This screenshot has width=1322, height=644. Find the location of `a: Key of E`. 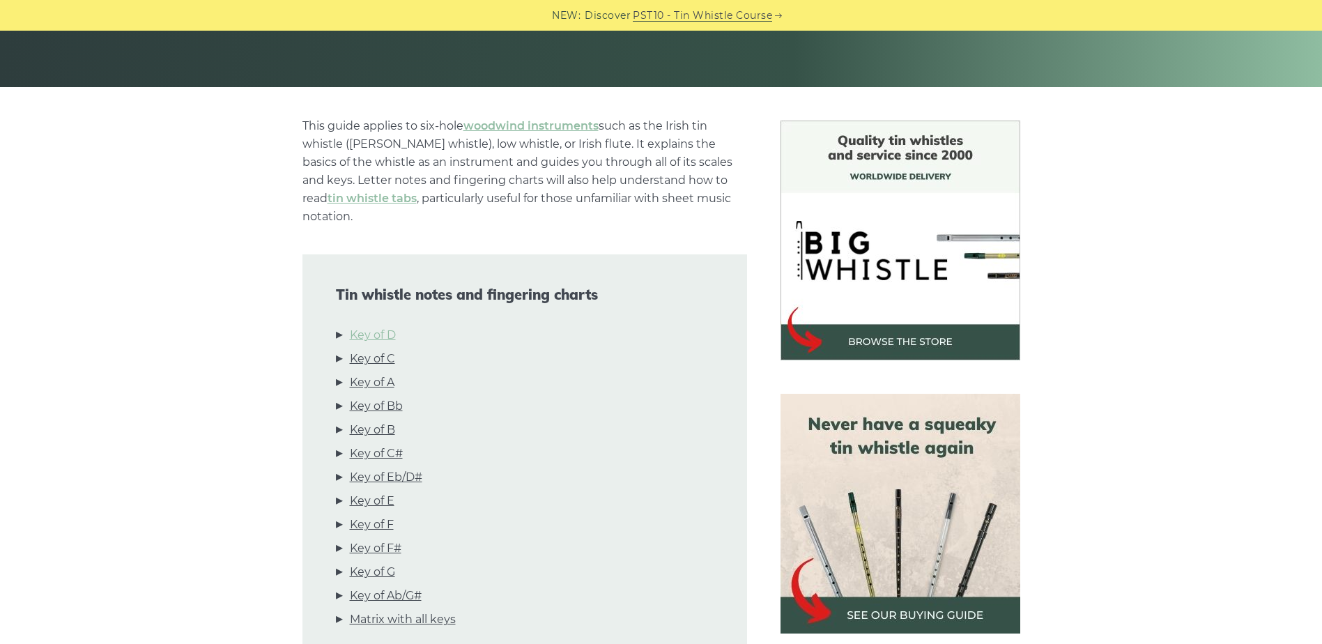

a: Key of E is located at coordinates (372, 501).